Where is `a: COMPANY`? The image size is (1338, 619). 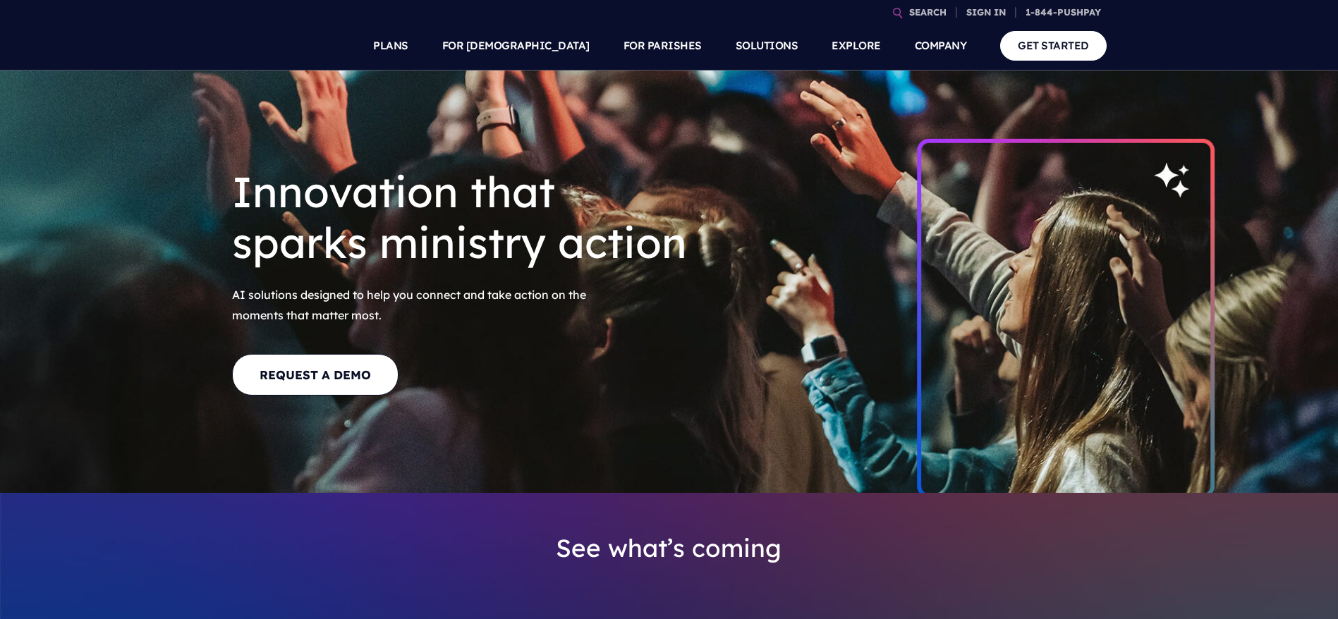 a: COMPANY is located at coordinates (941, 46).